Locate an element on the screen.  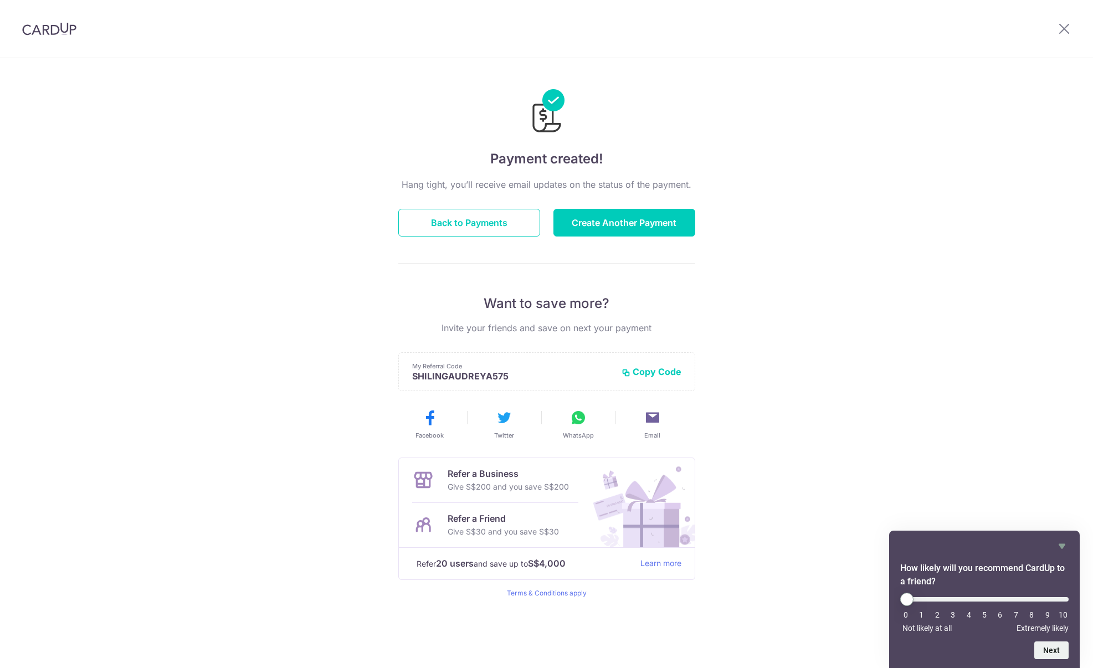
p: Refer a Friend is located at coordinates (503, 518).